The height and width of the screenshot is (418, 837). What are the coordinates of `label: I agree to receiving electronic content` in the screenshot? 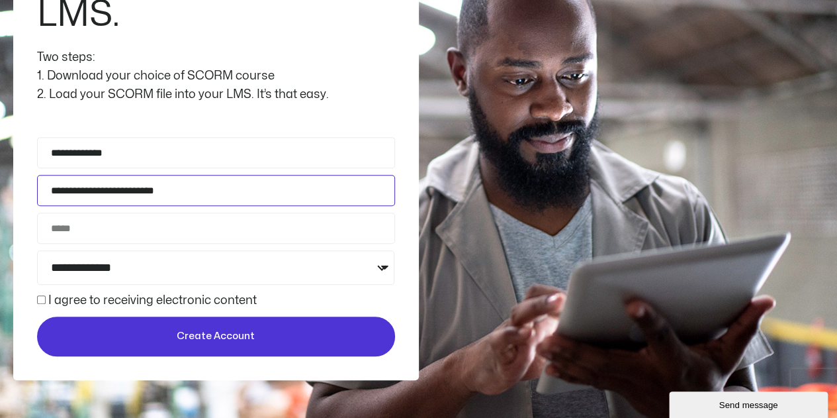 It's located at (152, 300).